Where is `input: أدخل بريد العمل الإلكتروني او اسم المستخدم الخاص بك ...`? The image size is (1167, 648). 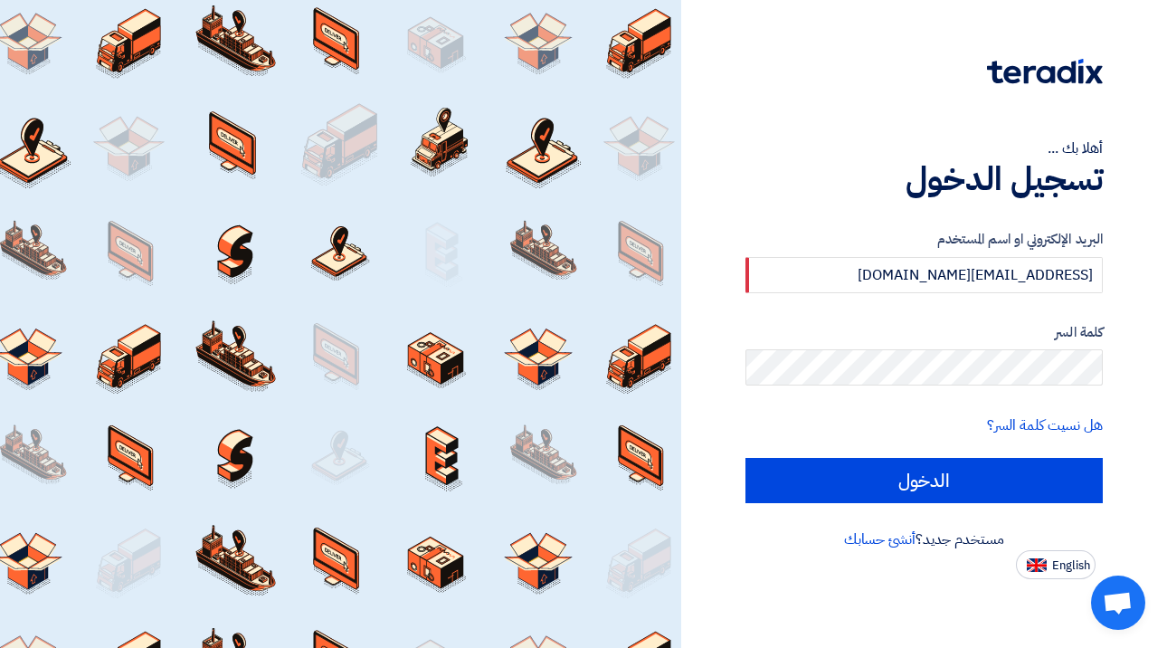
input: أدخل بريد العمل الإلكتروني او اسم المستخدم الخاص بك ... is located at coordinates (924, 275).